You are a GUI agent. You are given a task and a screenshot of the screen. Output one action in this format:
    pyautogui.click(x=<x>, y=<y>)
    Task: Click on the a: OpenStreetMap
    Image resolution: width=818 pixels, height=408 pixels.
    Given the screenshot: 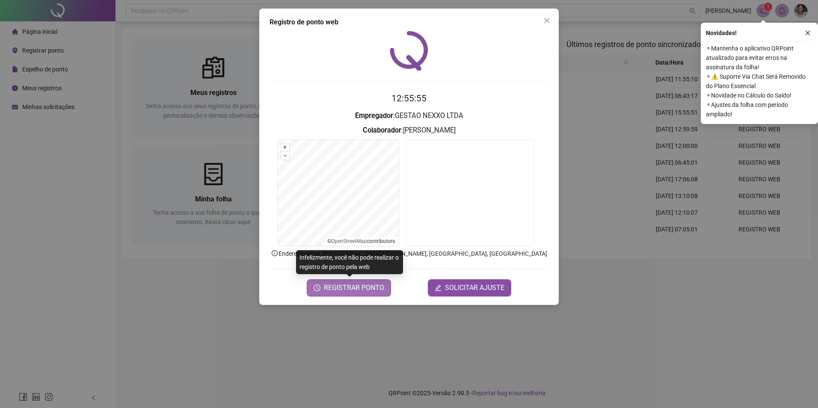 What is the action you would take?
    pyautogui.click(x=349, y=241)
    